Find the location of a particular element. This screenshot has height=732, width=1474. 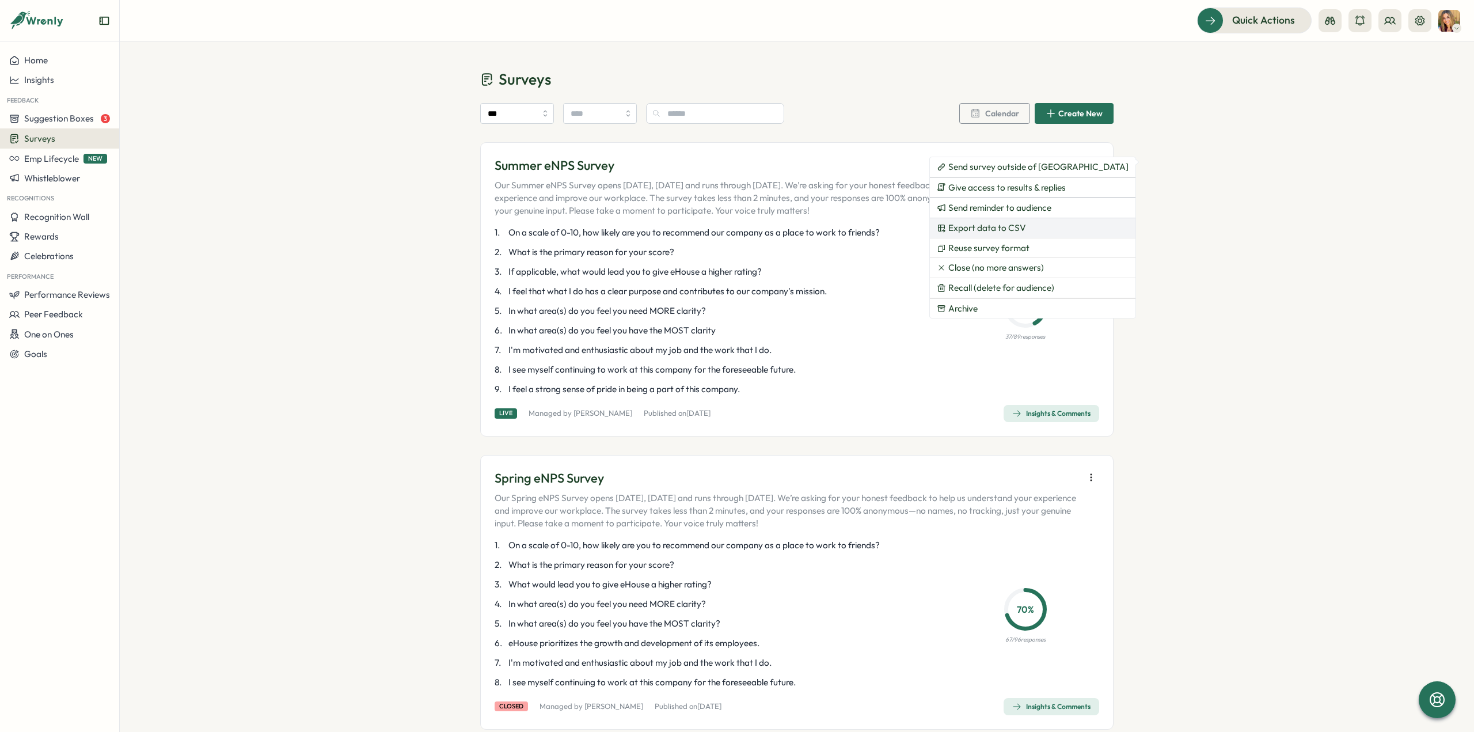

span: Give access to results & replies is located at coordinates (1007, 188).